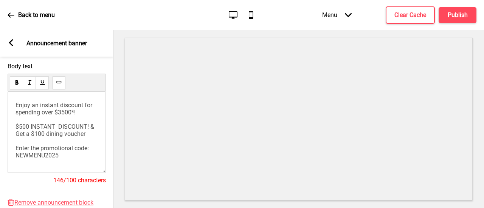 The height and width of the screenshot is (208, 484). I want to click on p: Announcement banner, so click(57, 43).